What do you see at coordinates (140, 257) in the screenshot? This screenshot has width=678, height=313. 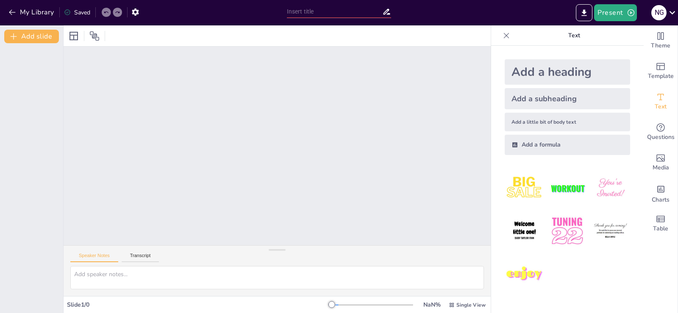 I see `button: Transcript` at bounding box center [140, 257].